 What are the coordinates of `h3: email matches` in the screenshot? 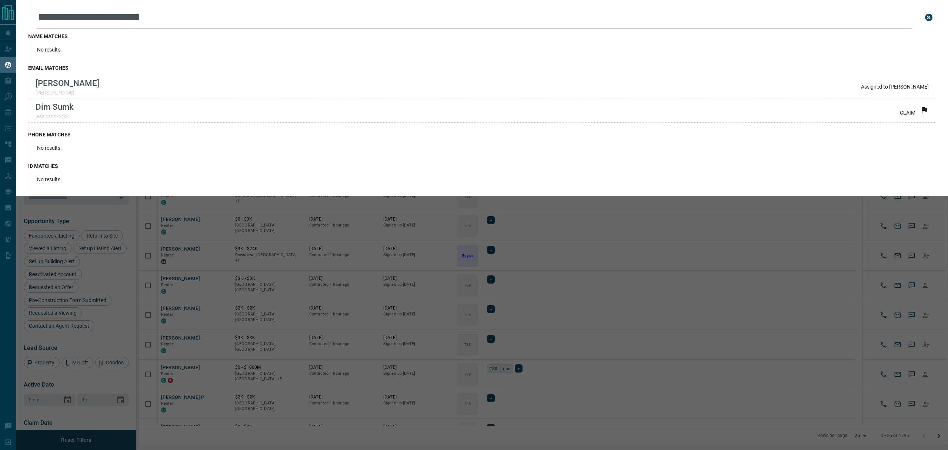 It's located at (482, 68).